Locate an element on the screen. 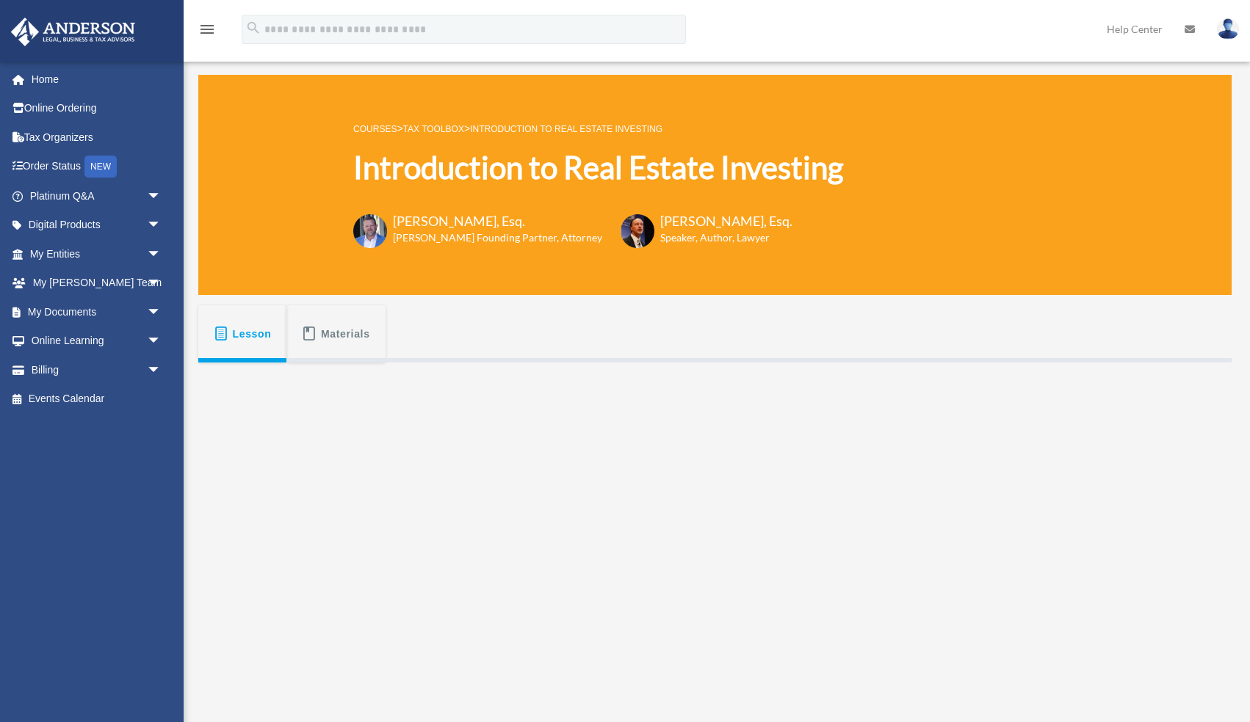  div: NEW is located at coordinates (101, 167).